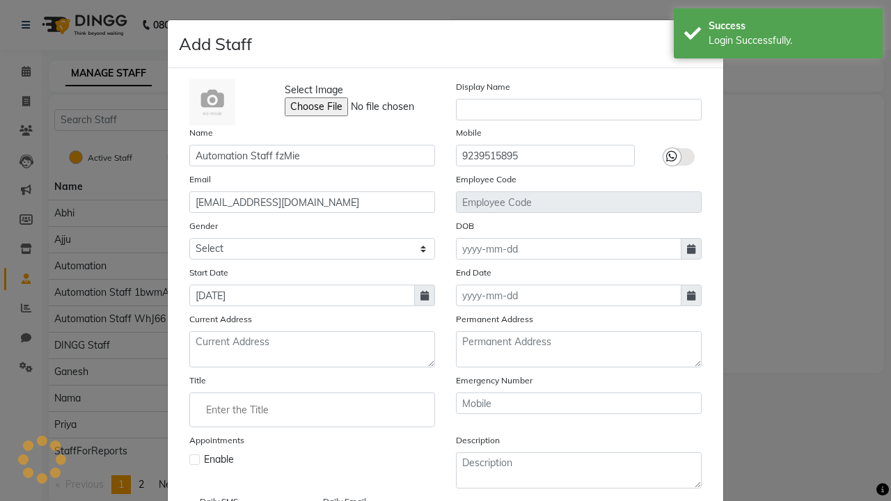  I want to click on img: Cinque Terre, so click(212, 102).